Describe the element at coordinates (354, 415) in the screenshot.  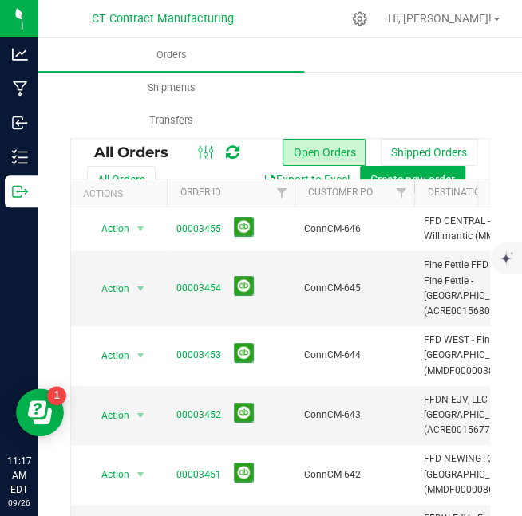
I see `span: ConnCM-643` at that location.